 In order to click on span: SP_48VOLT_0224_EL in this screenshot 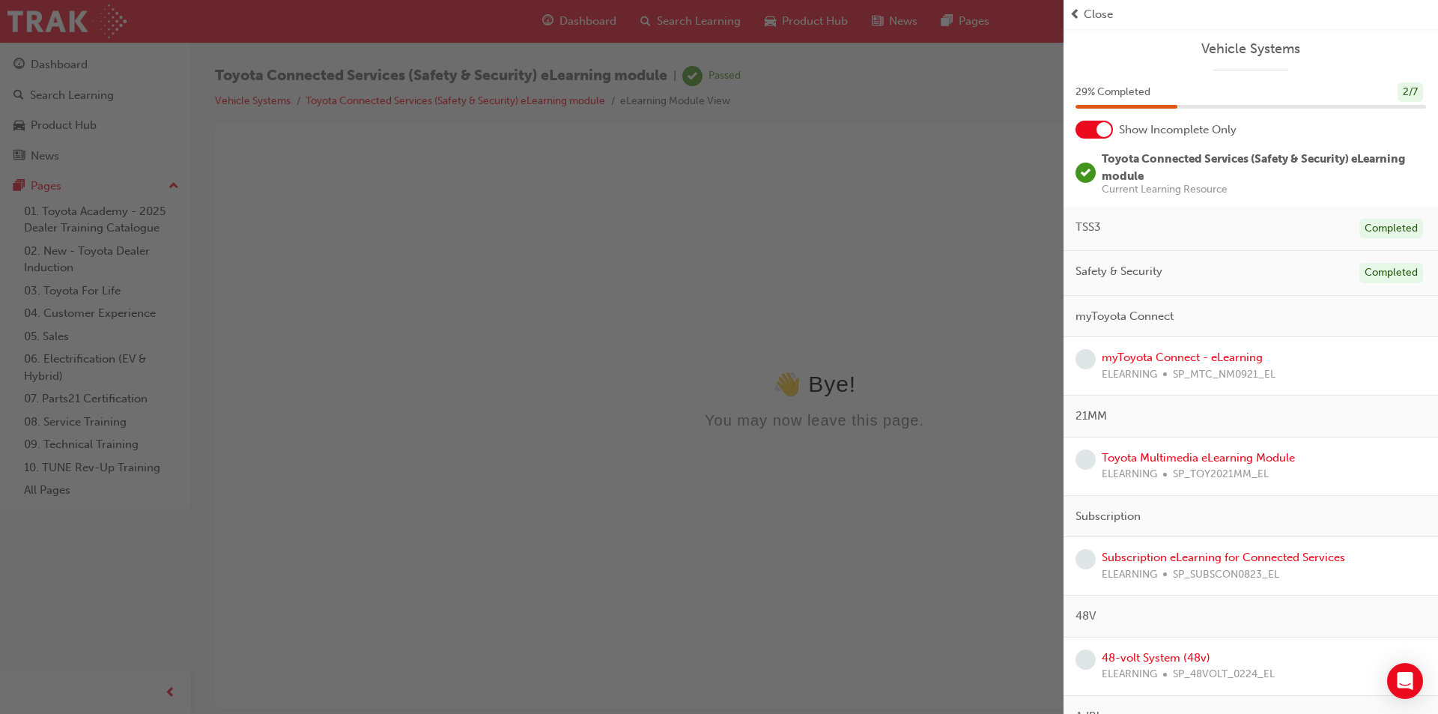, I will do `click(1223, 674)`.